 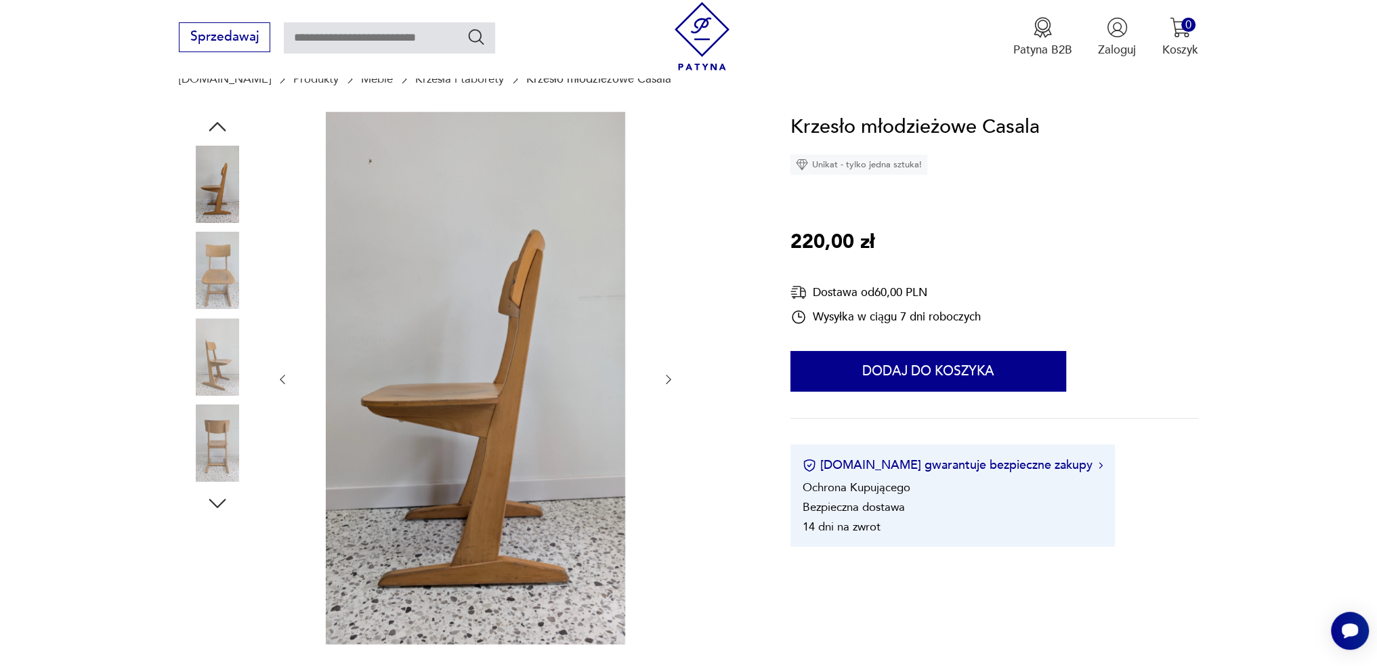 I want to click on div: Dostawa od 60,00 PLN, so click(x=886, y=292).